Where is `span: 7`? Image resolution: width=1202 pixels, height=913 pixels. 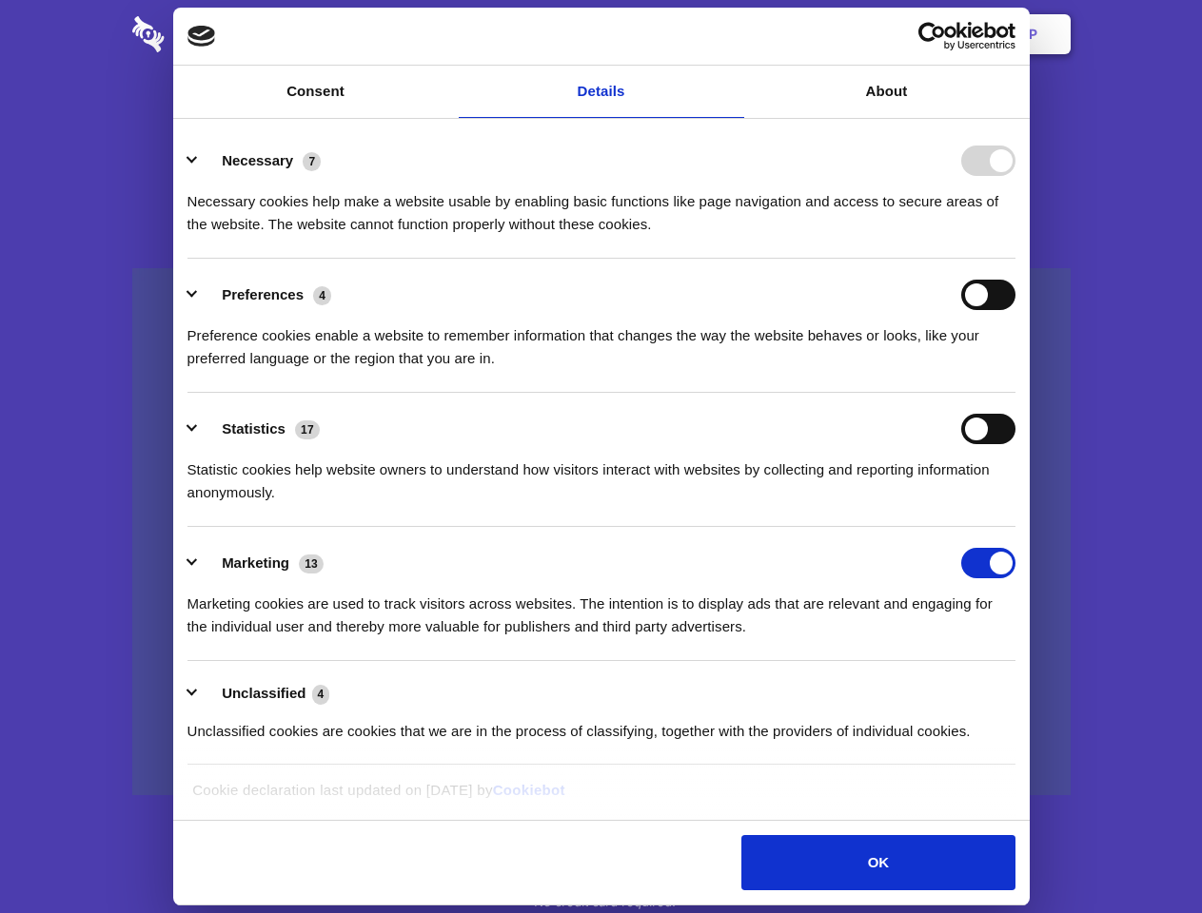 span: 7 is located at coordinates (311, 162).